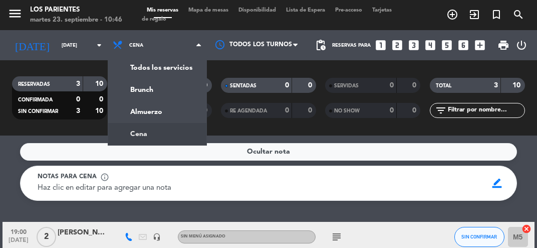 This screenshot has width=537, height=248. I want to click on div: Los Parientes, so click(76, 10).